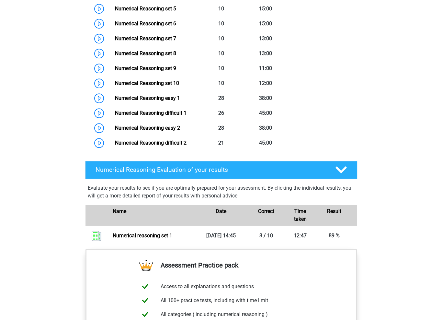 The image size is (442, 320). Describe the element at coordinates (147, 128) in the screenshot. I see `a: Numerical Reasoning easy 2` at that location.